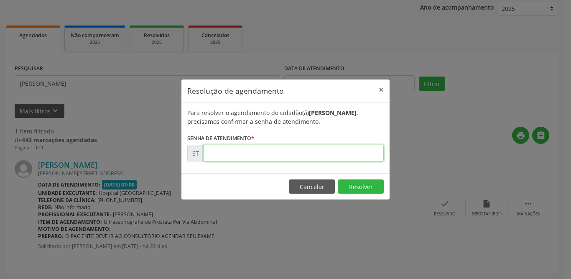 This screenshot has width=571, height=279. Describe the element at coordinates (221, 138) in the screenshot. I see `label: Senha de atendimento` at that location.